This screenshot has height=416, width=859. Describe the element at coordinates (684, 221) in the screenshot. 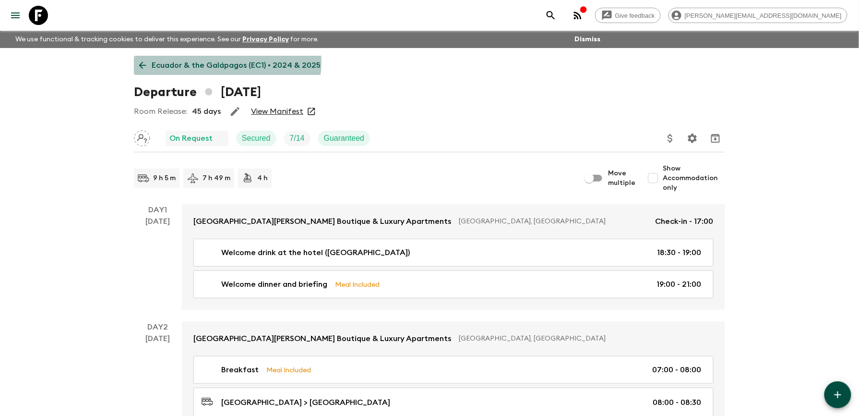

I see `p: Check-in - 17:00` at that location.